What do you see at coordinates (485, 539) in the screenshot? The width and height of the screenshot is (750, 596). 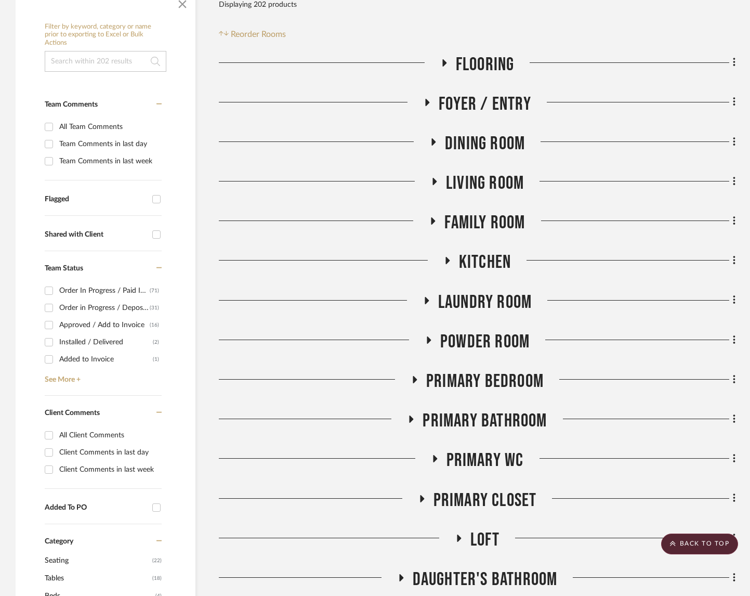 I see `span: Loft` at bounding box center [485, 539].